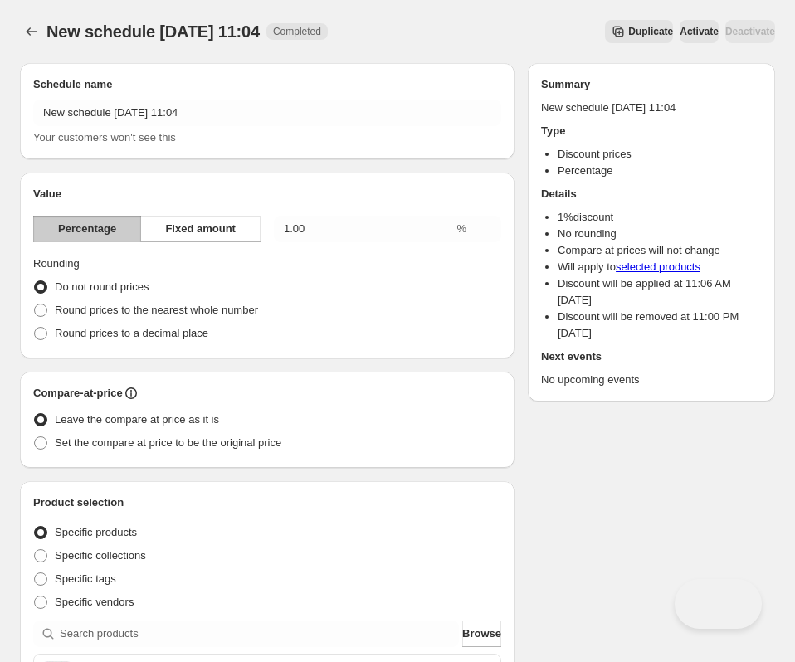 Image resolution: width=795 pixels, height=662 pixels. Describe the element at coordinates (56, 263) in the screenshot. I see `span: Rounding` at that location.